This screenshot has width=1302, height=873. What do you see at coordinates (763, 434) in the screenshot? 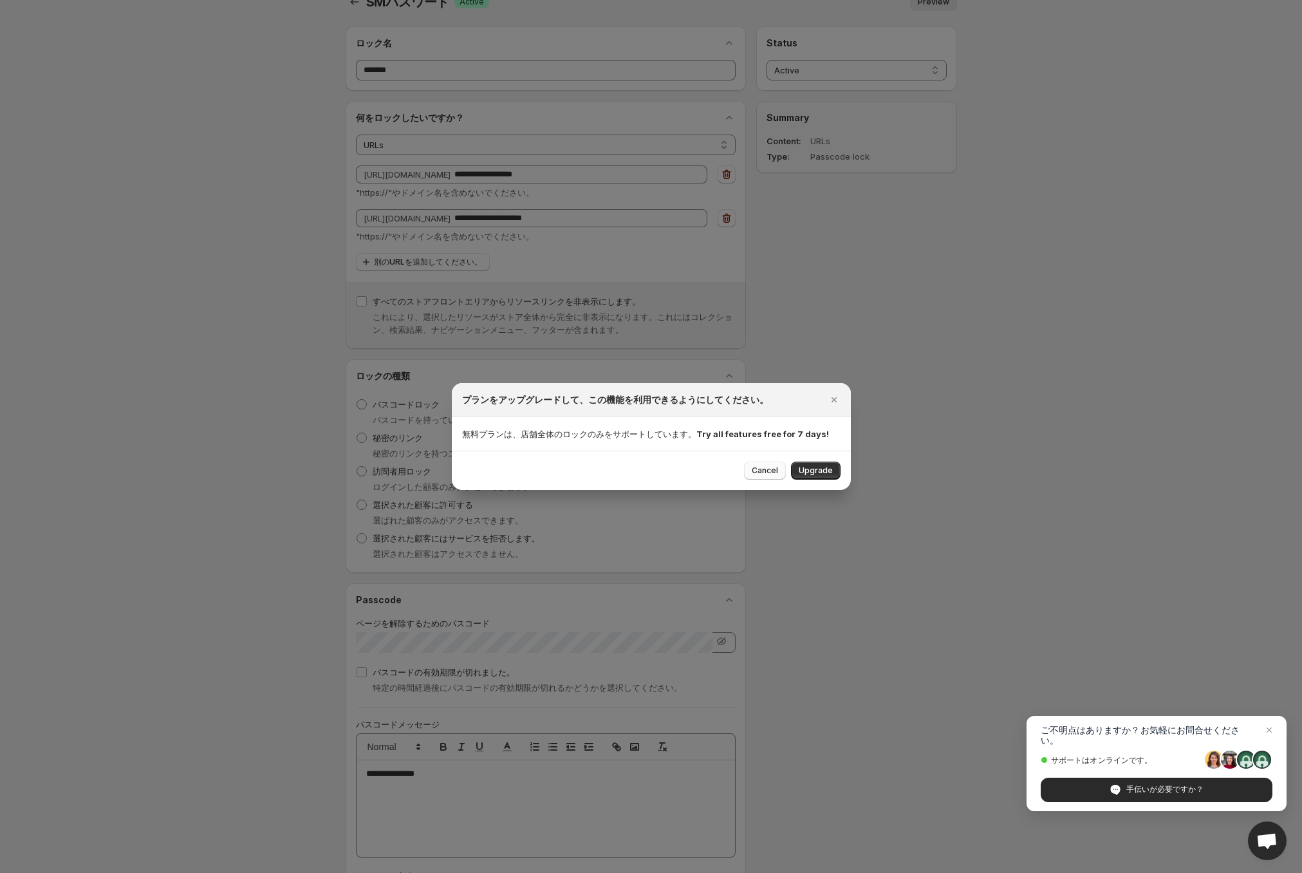
I see `strong: Try all features free for 7 days!` at bounding box center [763, 434].